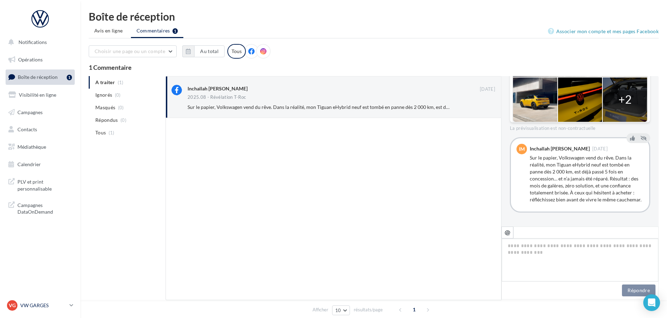  What do you see at coordinates (40, 164) in the screenshot?
I see `a: Calendrier` at bounding box center [40, 164].